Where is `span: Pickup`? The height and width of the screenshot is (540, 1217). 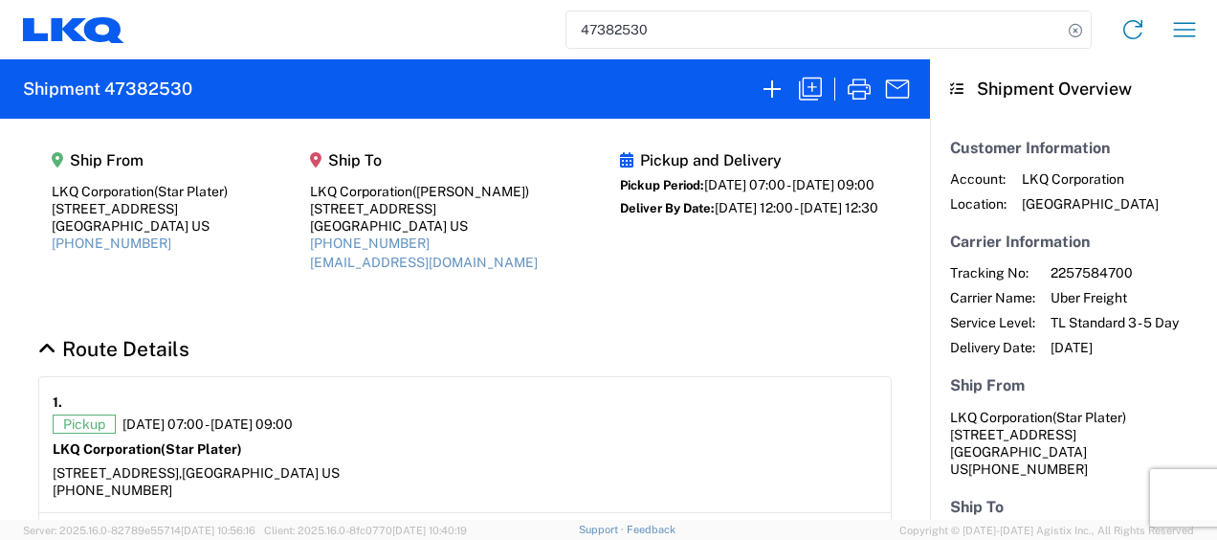
span: Pickup is located at coordinates (84, 424).